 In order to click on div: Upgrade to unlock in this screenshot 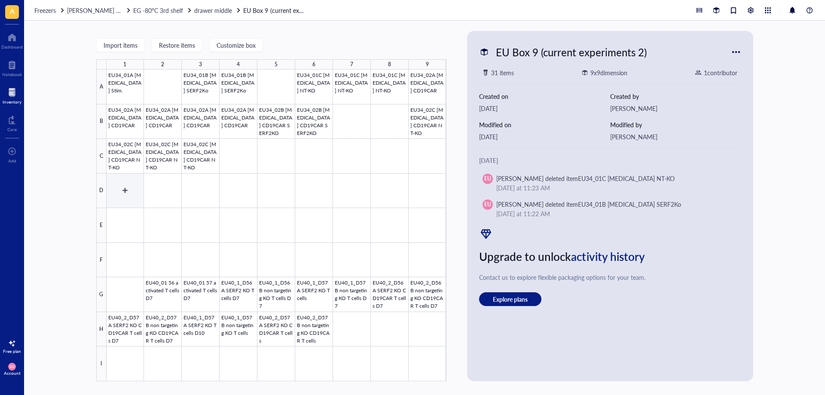, I will do `click(610, 257)`.